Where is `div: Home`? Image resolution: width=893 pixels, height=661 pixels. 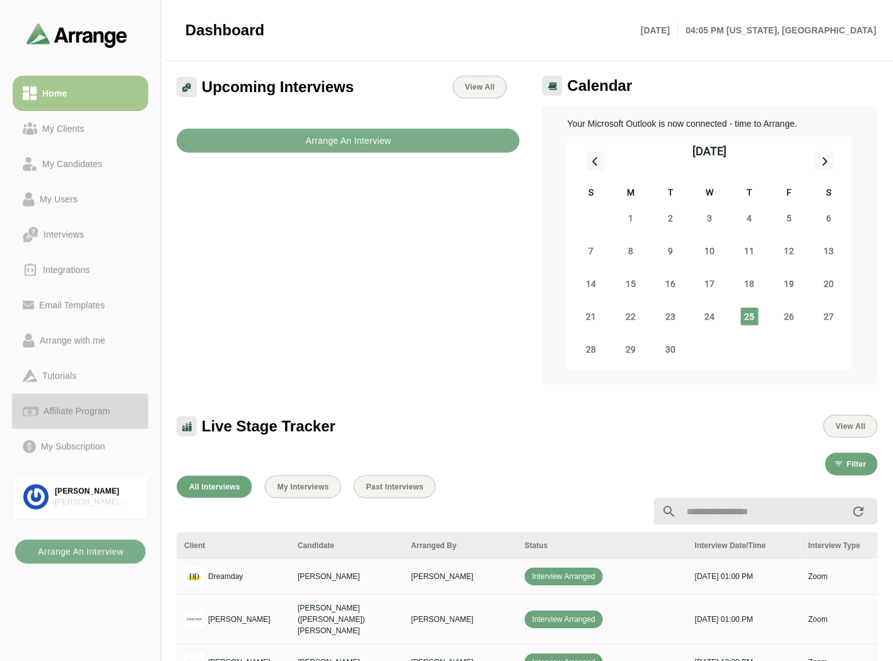 div: Home is located at coordinates (54, 93).